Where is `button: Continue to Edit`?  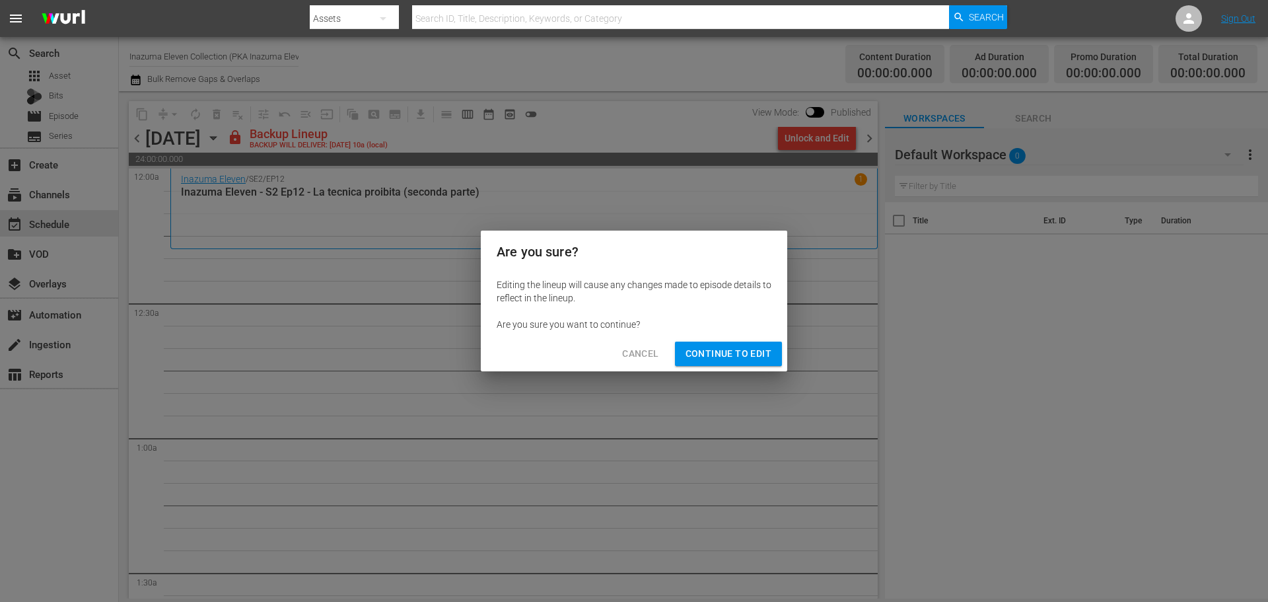
button: Continue to Edit is located at coordinates (728, 353).